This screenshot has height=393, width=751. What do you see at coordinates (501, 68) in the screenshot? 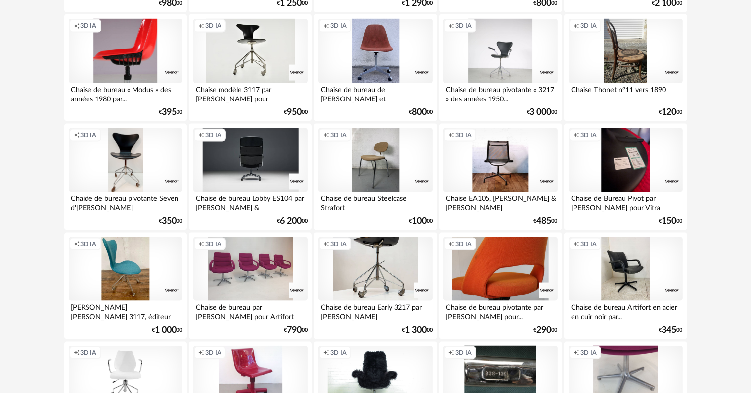
I see `a: Creation icon 3D IA Chaise de bureau pivotante « 3217 » des années 1950... €3 00000` at bounding box center [501, 68].